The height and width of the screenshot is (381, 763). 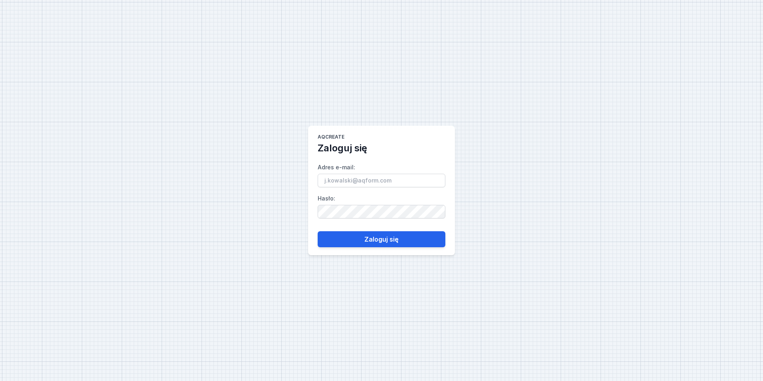 What do you see at coordinates (381, 174) in the screenshot?
I see `label: Adres e-mail :` at bounding box center [381, 174].